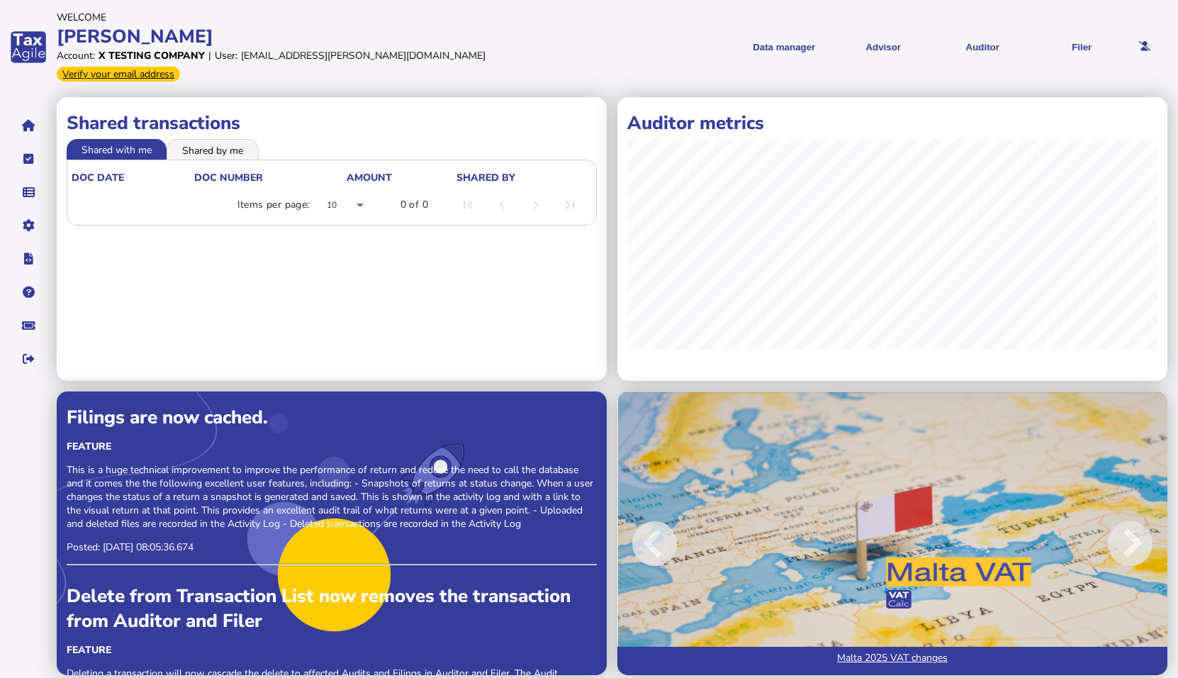 This screenshot has width=1178, height=678. I want to click on div: Account:, so click(76, 55).